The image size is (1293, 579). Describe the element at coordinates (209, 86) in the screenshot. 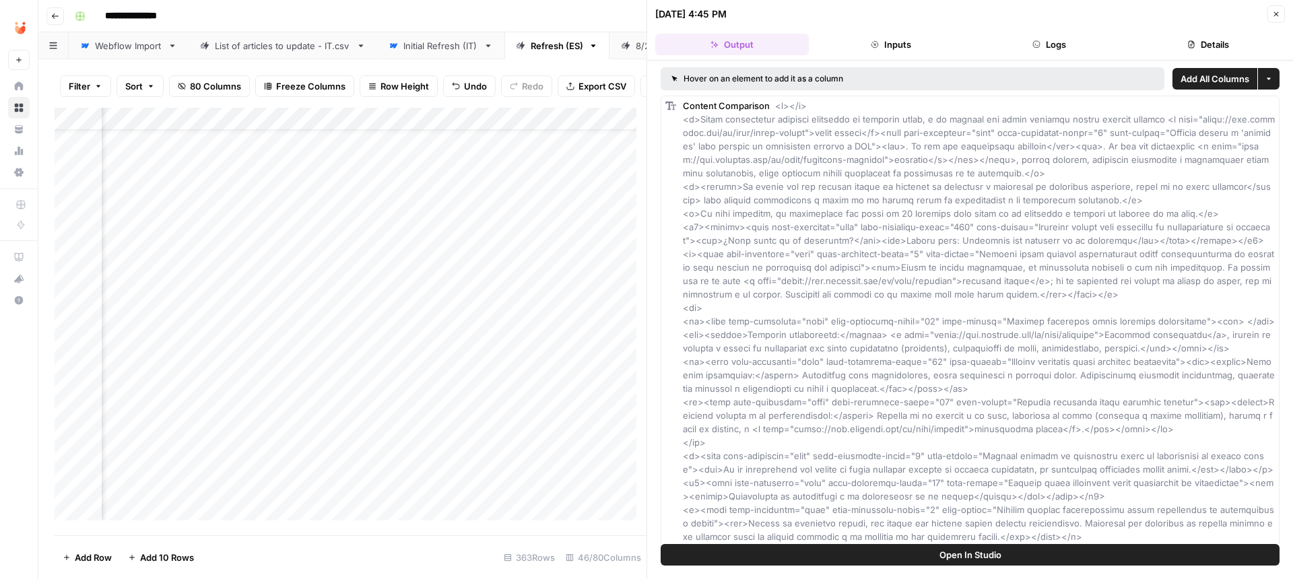

I see `button: 80 Columns` at that location.